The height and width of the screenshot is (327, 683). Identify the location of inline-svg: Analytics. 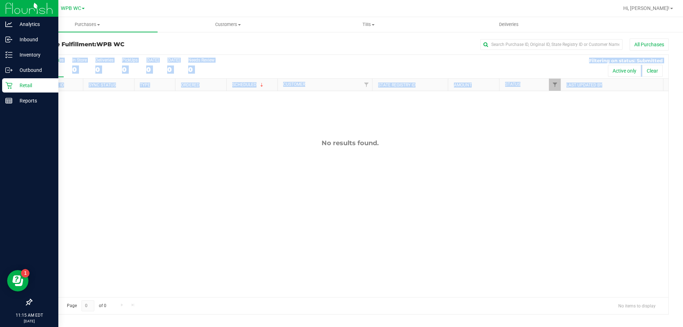
(9, 24).